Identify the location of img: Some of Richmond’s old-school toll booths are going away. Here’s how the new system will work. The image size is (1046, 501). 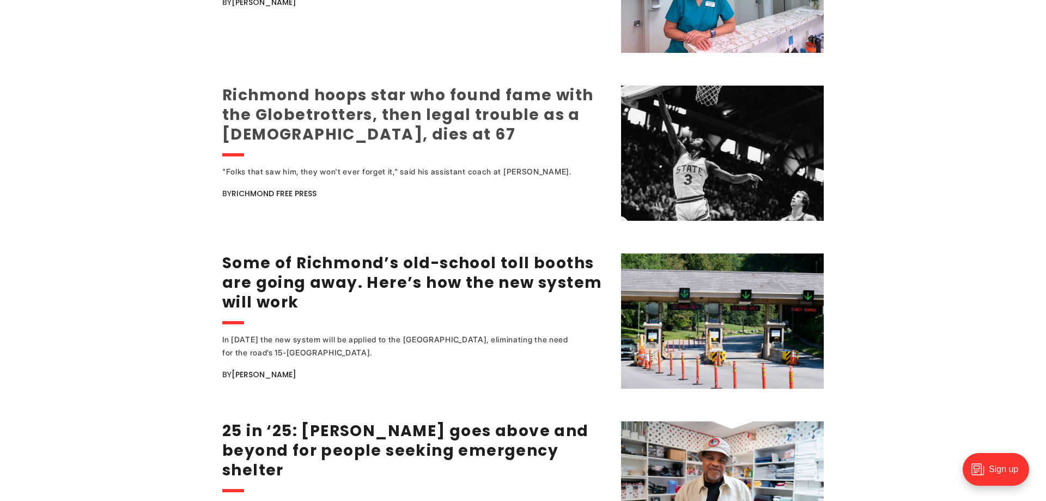
(723, 321).